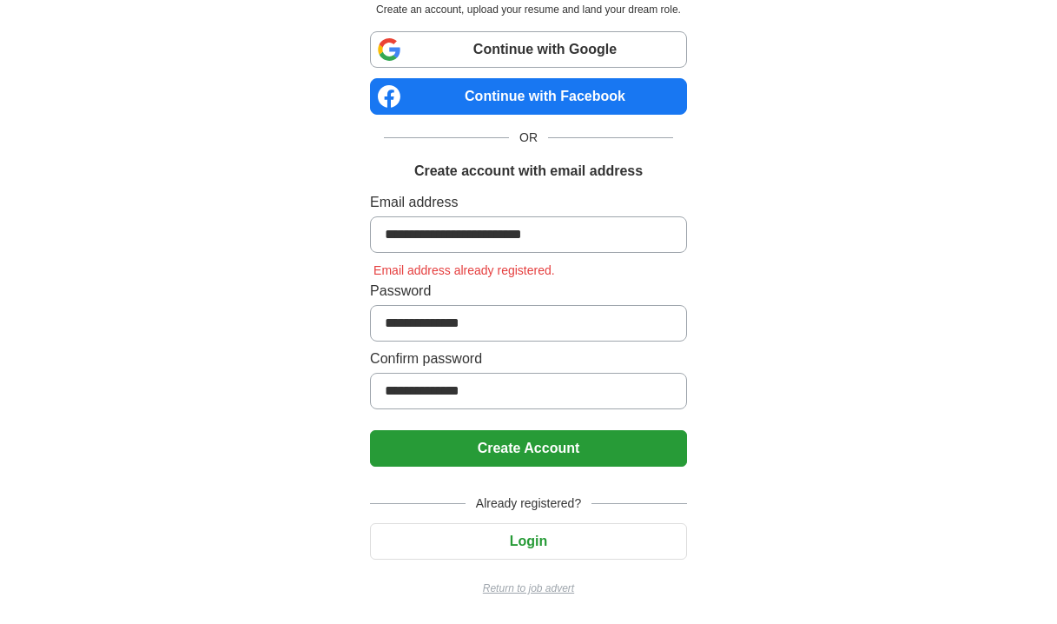 Image resolution: width=1057 pixels, height=624 pixels. What do you see at coordinates (528, 291) in the screenshot?
I see `label: Password` at bounding box center [528, 291].